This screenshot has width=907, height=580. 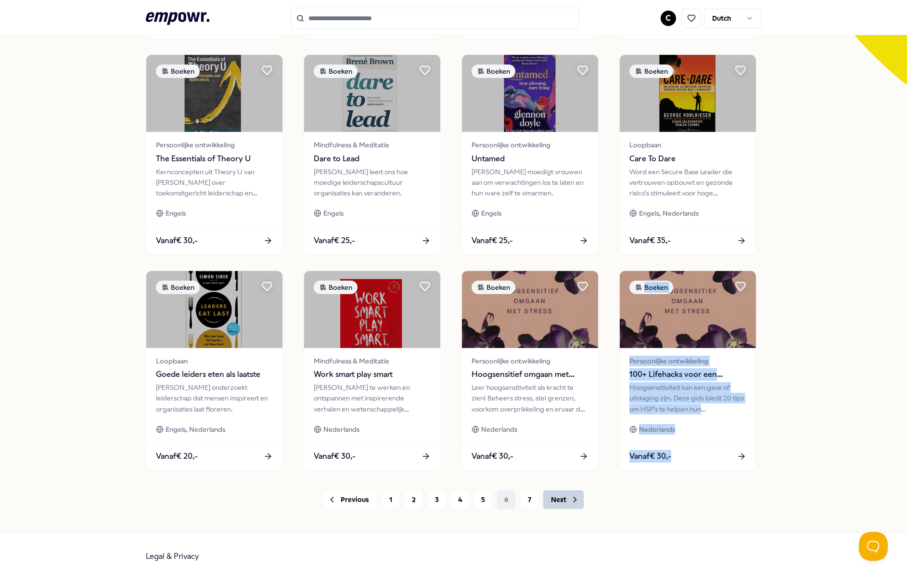 I want to click on a: package imageBoekenPersoonlijke ontwikkelingHoogsensitief omgaan met stressLeer hoogsensitiviteit..., so click(x=530, y=370).